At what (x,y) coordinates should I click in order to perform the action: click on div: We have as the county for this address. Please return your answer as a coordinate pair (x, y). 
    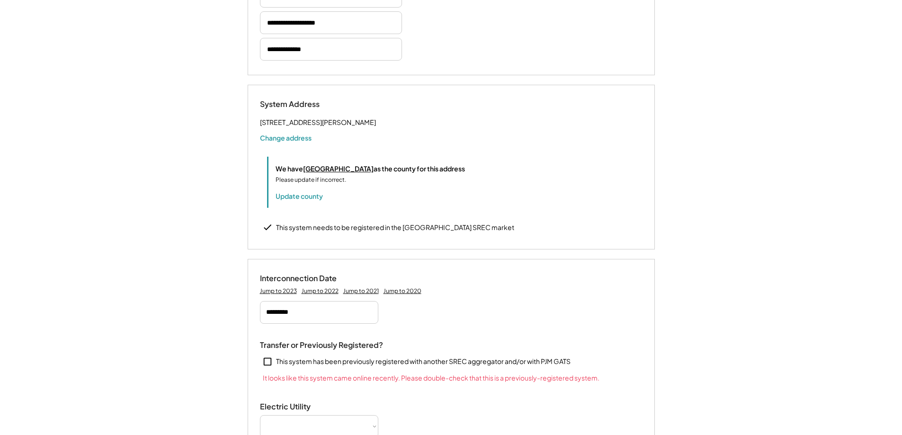
    Looking at the image, I should click on (370, 169).